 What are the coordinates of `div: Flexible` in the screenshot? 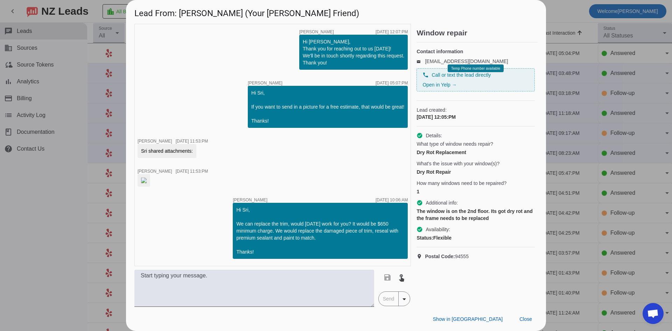 It's located at (475, 238).